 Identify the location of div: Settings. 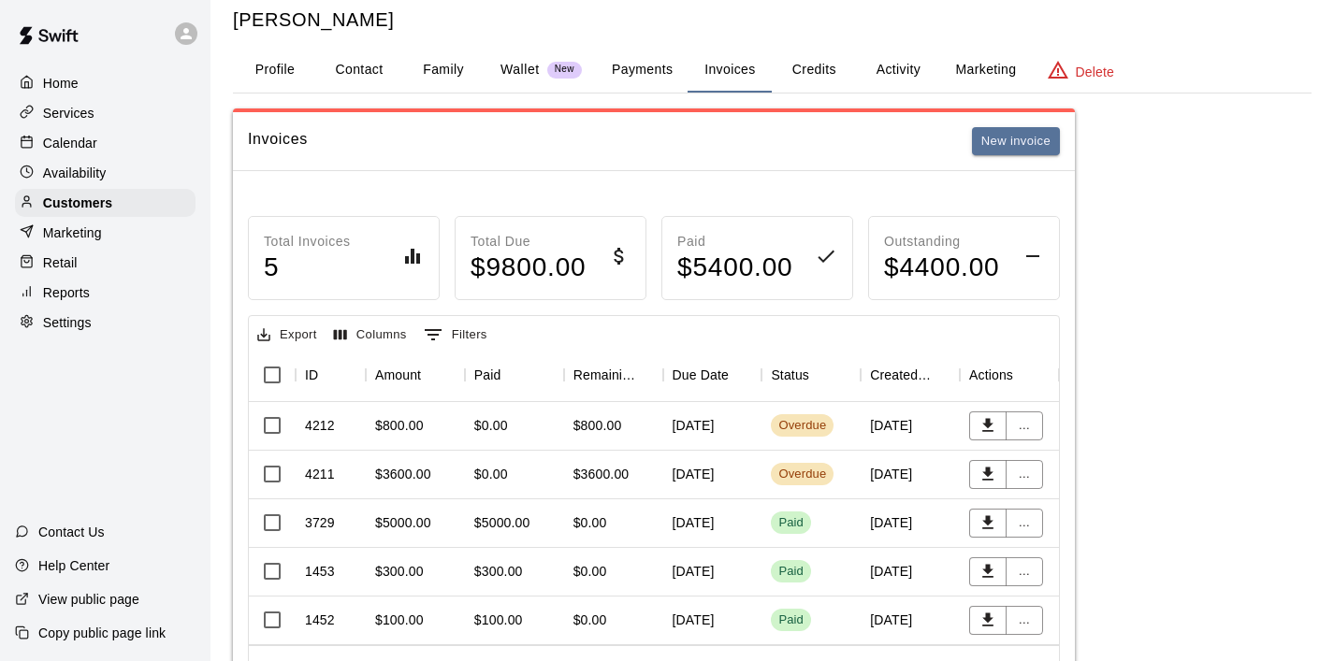
(105, 323).